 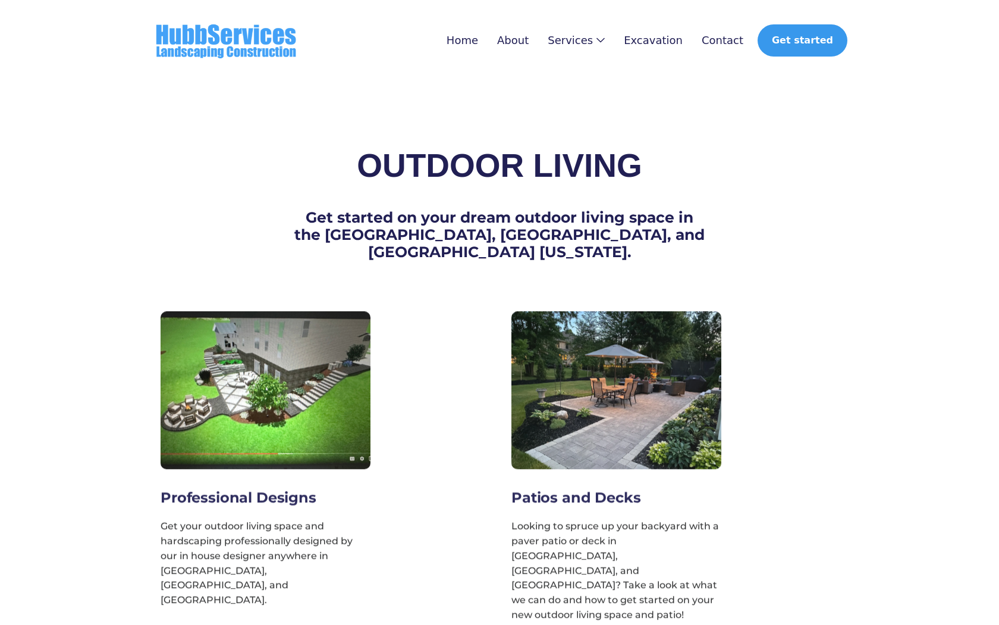 I want to click on div: Professional Designs, so click(x=239, y=497).